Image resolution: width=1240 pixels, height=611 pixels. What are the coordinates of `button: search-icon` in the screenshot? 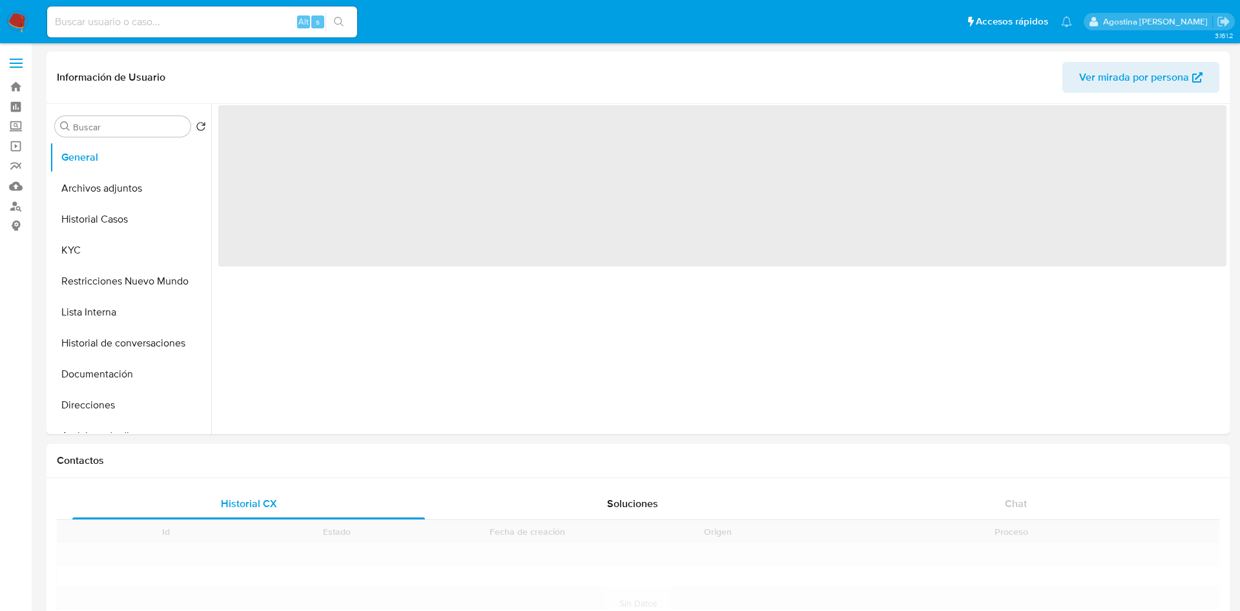 It's located at (338, 22).